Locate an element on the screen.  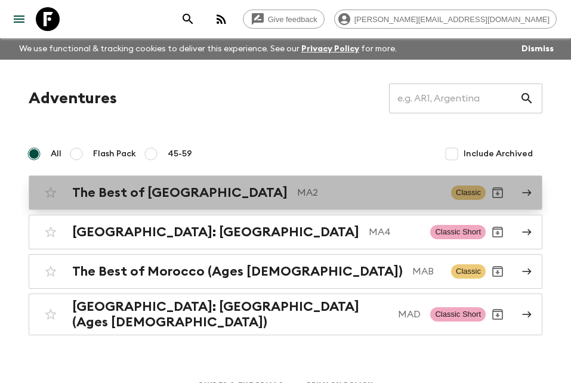
p: MAD is located at coordinates (410, 315).